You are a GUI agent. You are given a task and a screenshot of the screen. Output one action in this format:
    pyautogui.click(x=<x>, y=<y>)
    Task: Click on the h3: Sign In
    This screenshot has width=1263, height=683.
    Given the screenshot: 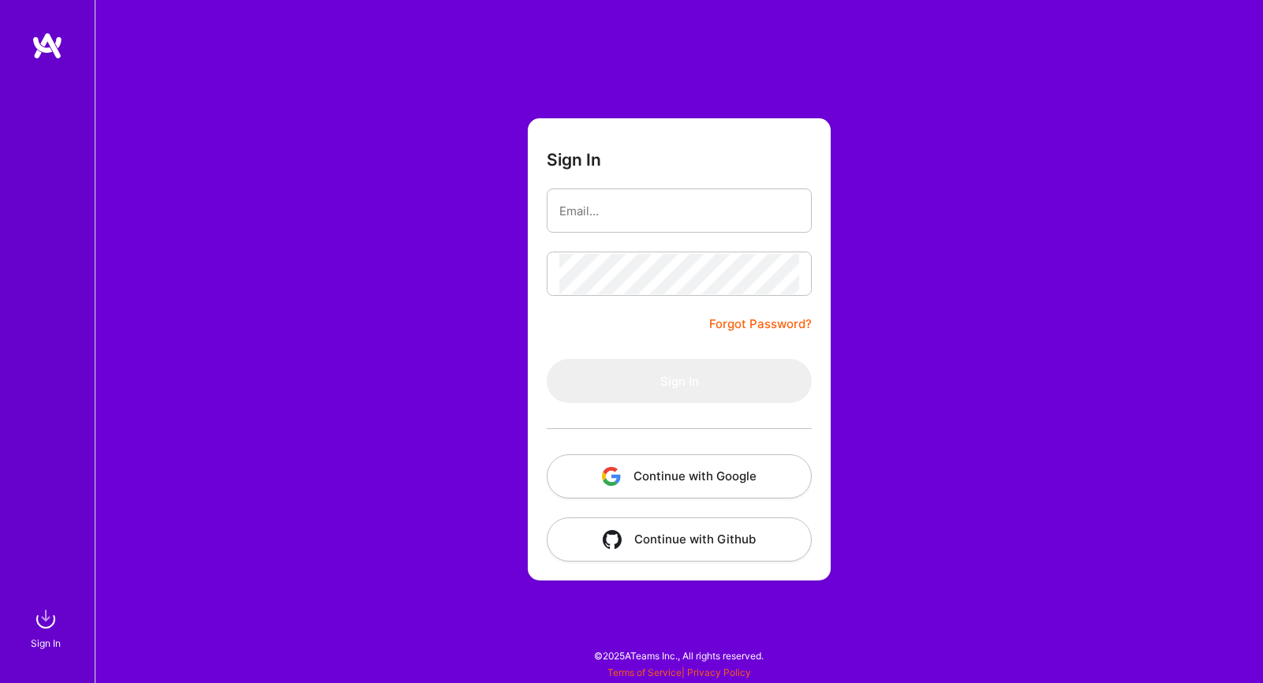 What is the action you would take?
    pyautogui.click(x=573, y=159)
    